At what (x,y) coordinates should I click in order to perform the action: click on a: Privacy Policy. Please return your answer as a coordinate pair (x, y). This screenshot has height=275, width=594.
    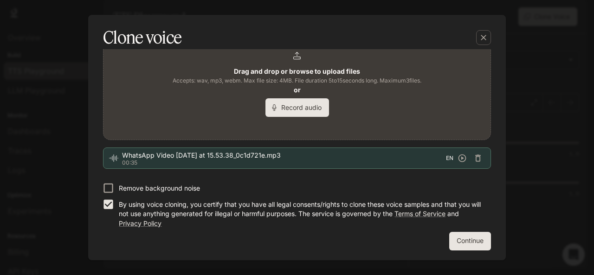
    Looking at the image, I should click on (140, 223).